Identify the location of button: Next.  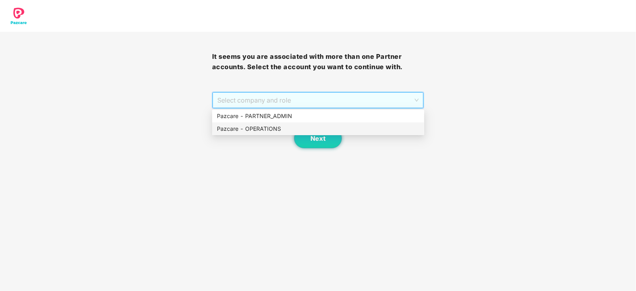
(318, 139).